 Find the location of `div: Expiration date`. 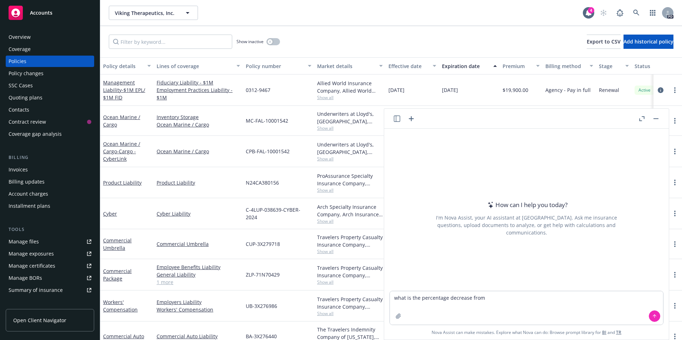

div: Expiration date is located at coordinates (466, 66).